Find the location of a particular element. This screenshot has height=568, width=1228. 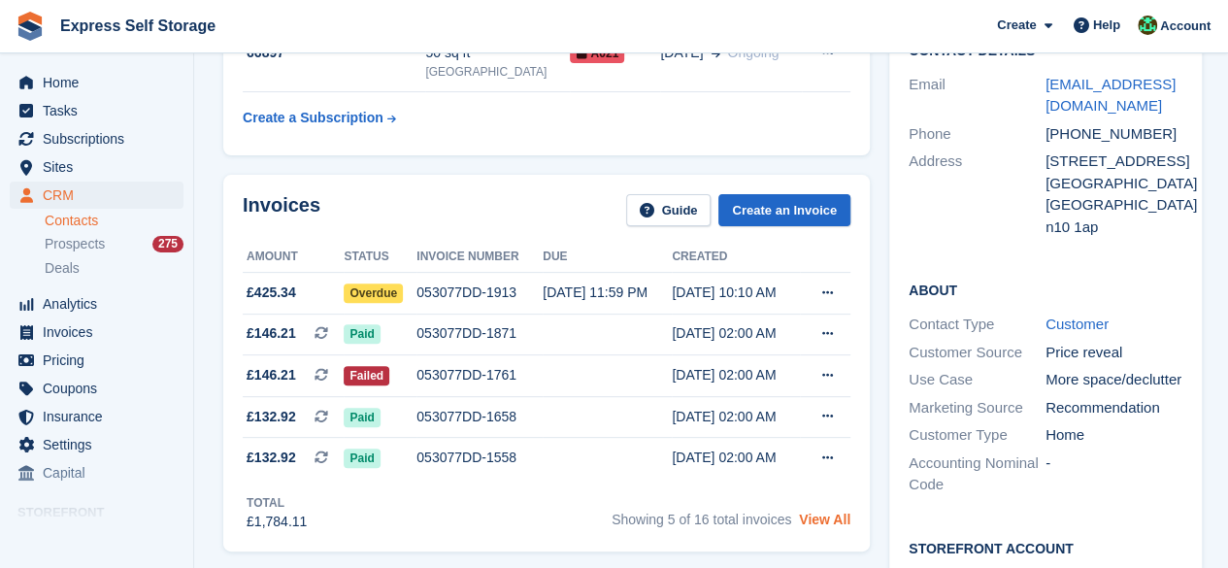

div: n10 1ap is located at coordinates (1113, 227).